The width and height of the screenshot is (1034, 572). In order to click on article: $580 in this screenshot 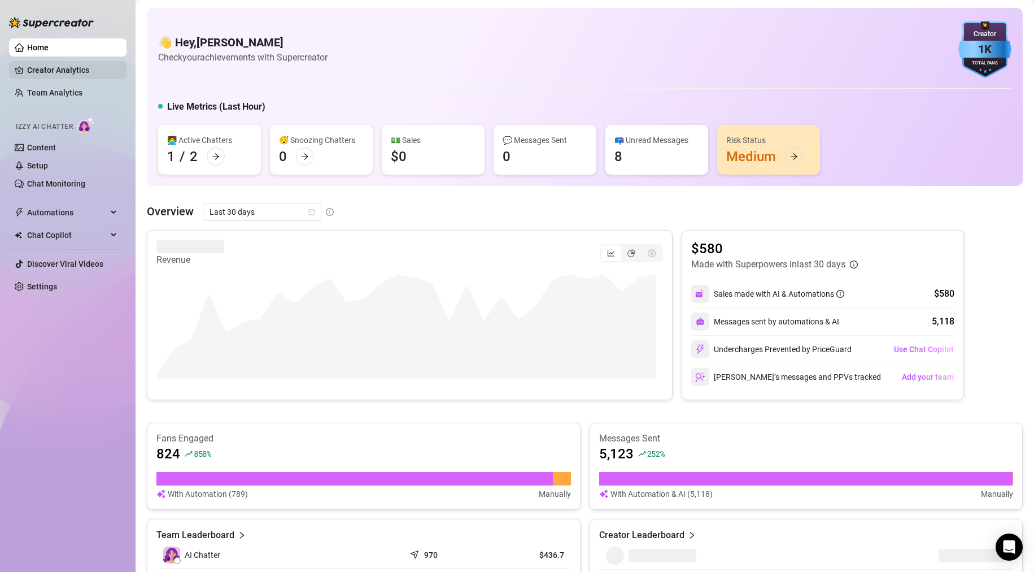, I will do `click(775, 249)`.